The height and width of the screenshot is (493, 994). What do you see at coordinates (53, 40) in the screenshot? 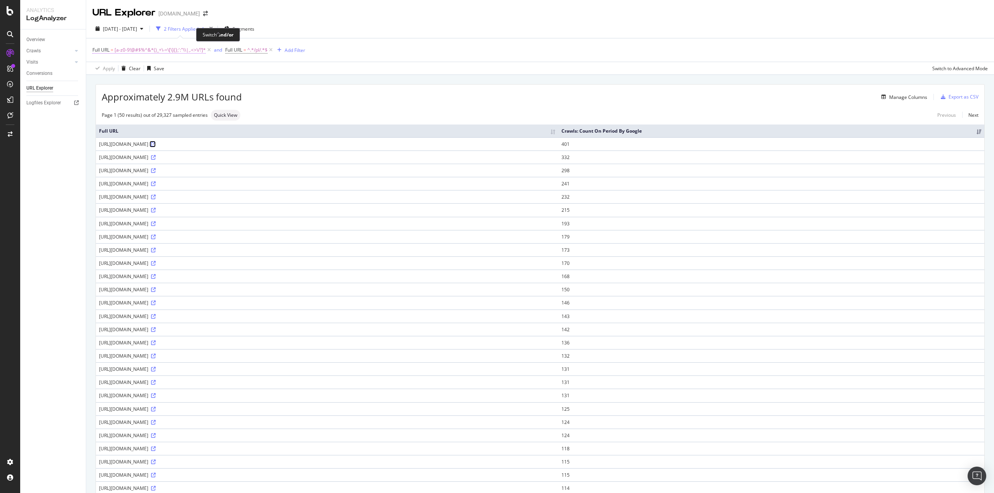
I see `a: Overview` at bounding box center [53, 40].